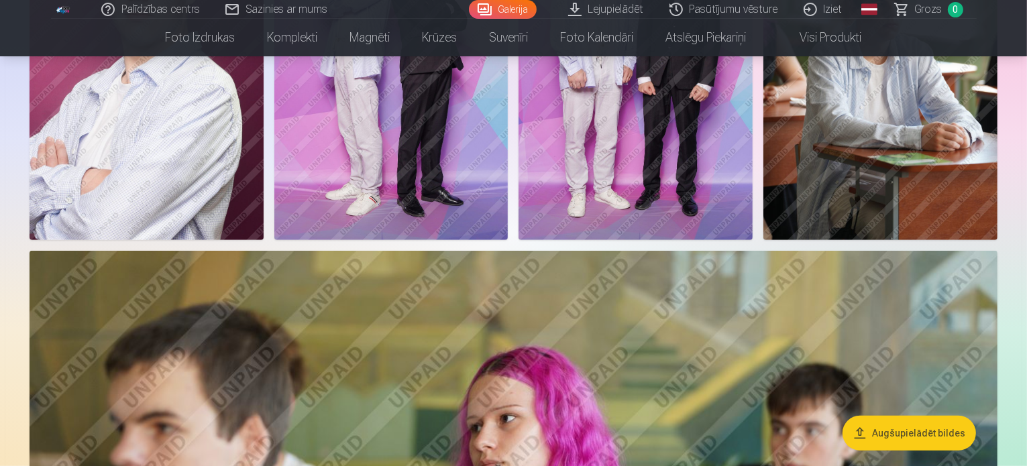 The width and height of the screenshot is (1027, 466). What do you see at coordinates (955, 9) in the screenshot?
I see `span: 0` at bounding box center [955, 9].